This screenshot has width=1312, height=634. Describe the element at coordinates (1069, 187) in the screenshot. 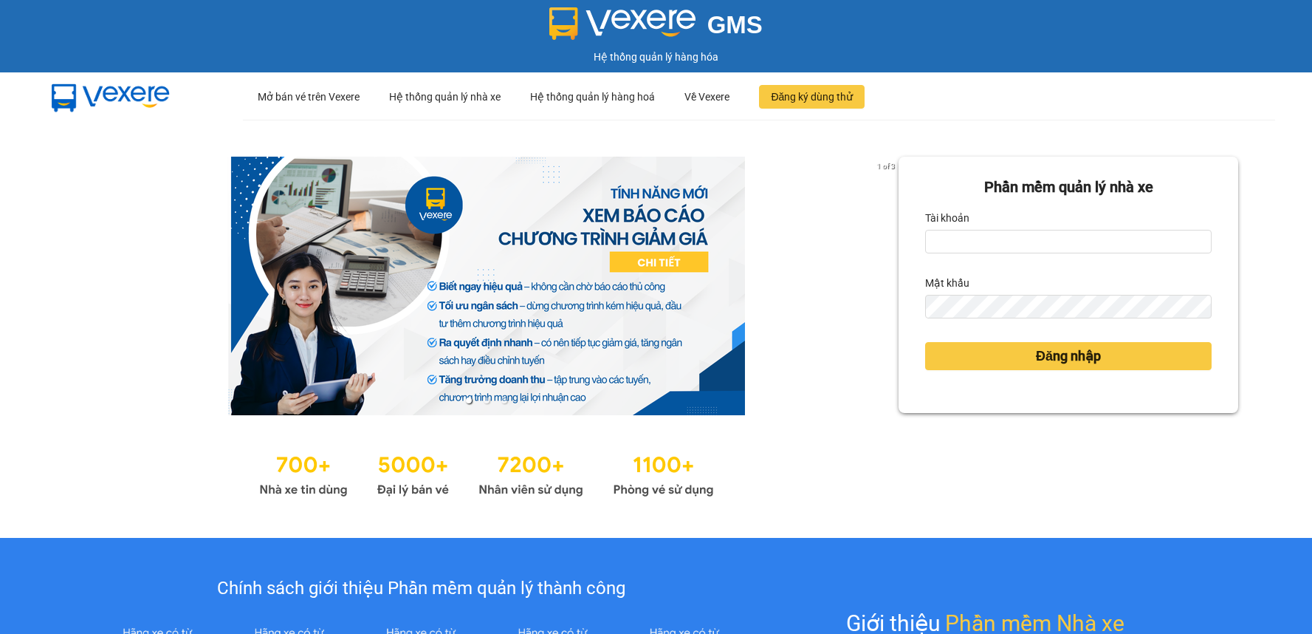

I see `div: Phần mềm quản lý nhà xe` at that location.